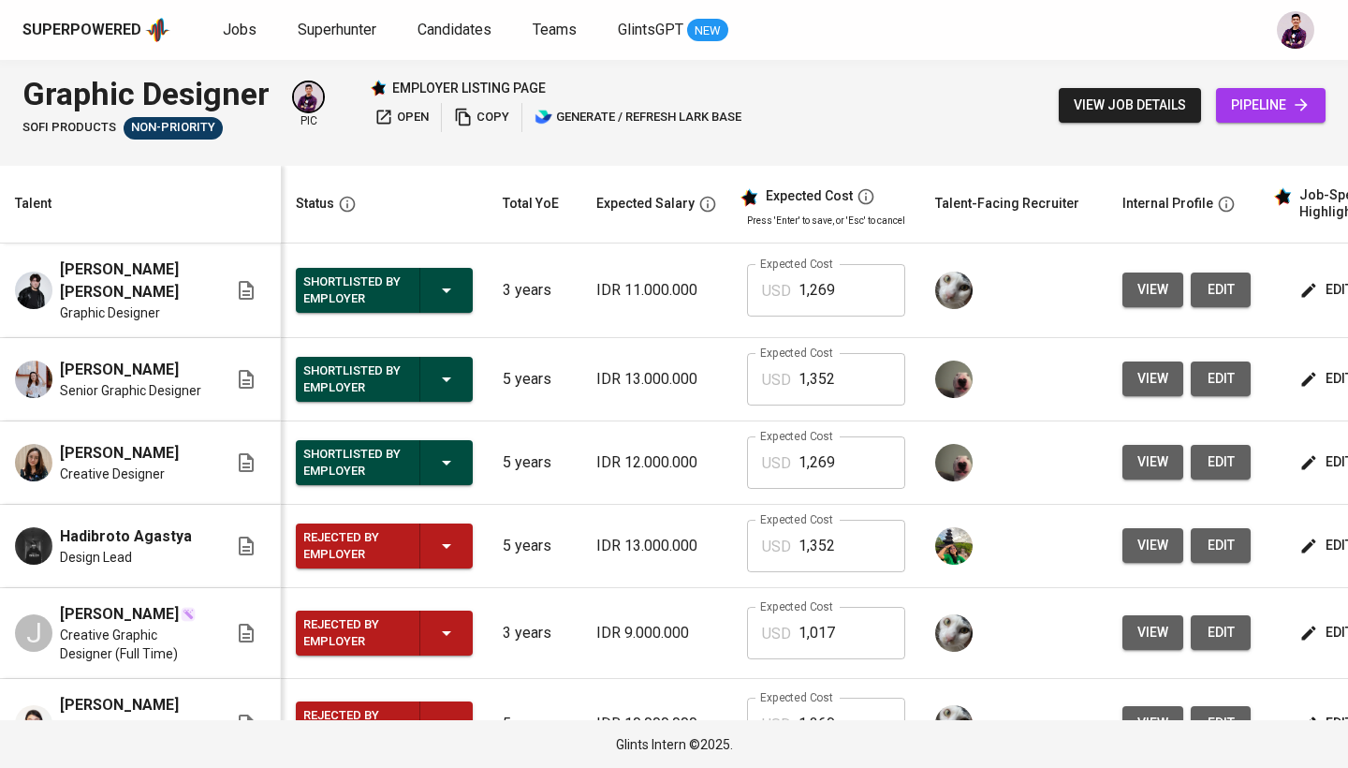  I want to click on a: Teams, so click(556, 30).